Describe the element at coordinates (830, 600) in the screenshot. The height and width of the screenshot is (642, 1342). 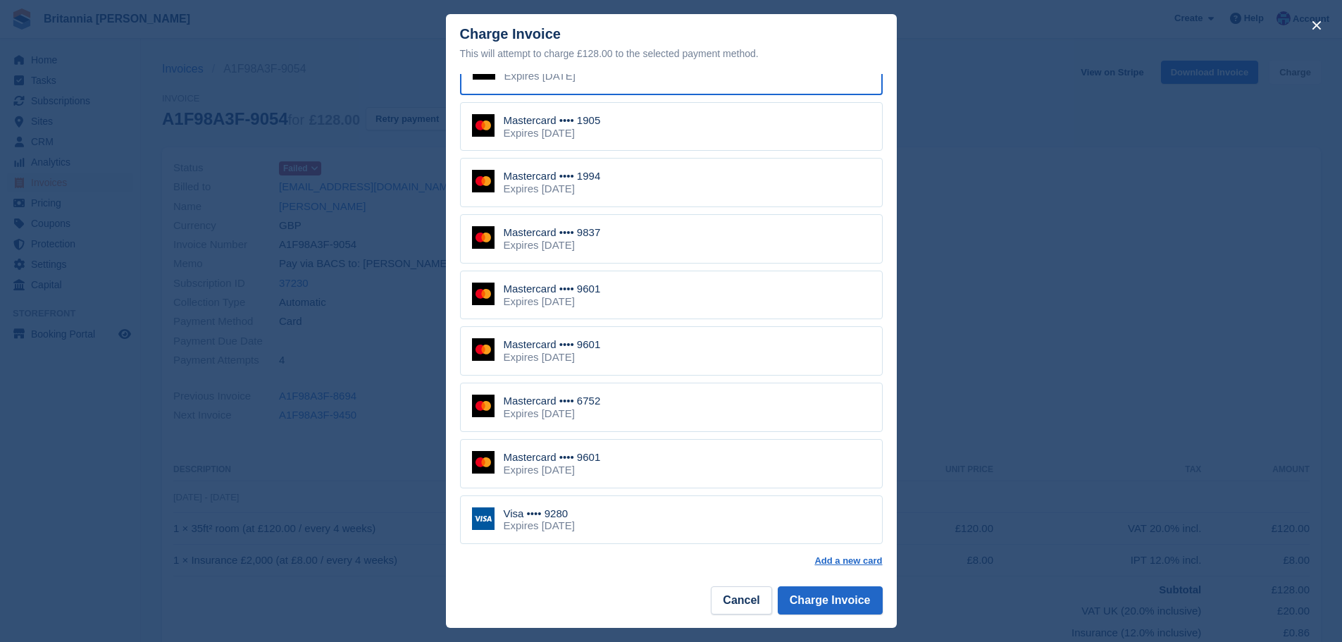
I see `button: Charge Invoice` at that location.